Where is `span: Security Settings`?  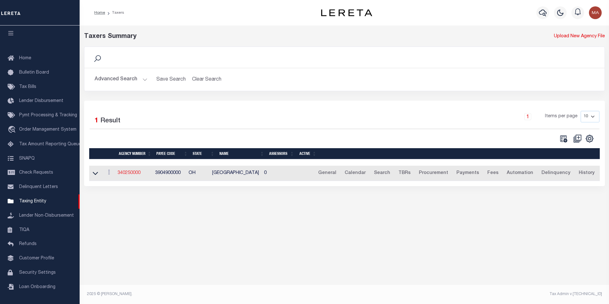 span: Security Settings is located at coordinates (37, 273).